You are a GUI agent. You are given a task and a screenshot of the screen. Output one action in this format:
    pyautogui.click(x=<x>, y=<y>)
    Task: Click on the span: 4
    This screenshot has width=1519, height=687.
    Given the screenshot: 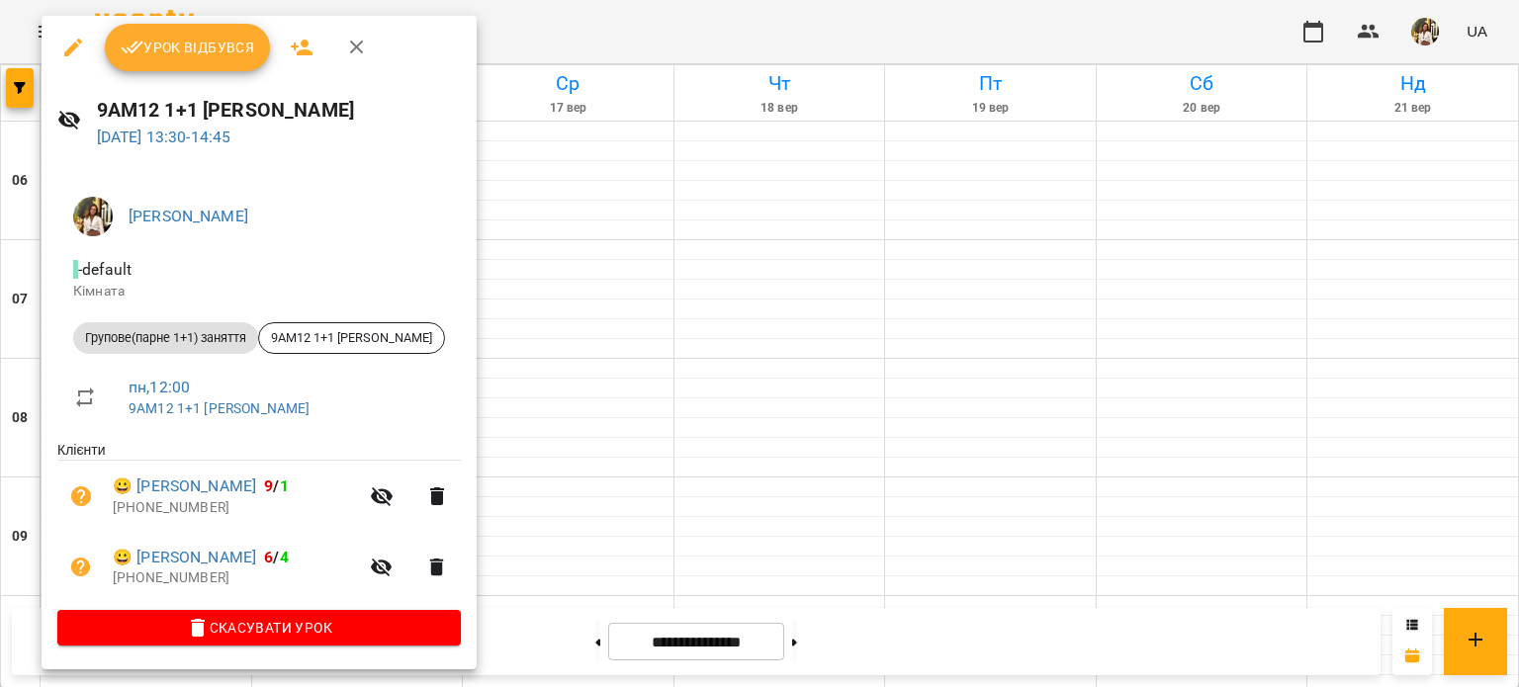 What is the action you would take?
    pyautogui.click(x=284, y=557)
    